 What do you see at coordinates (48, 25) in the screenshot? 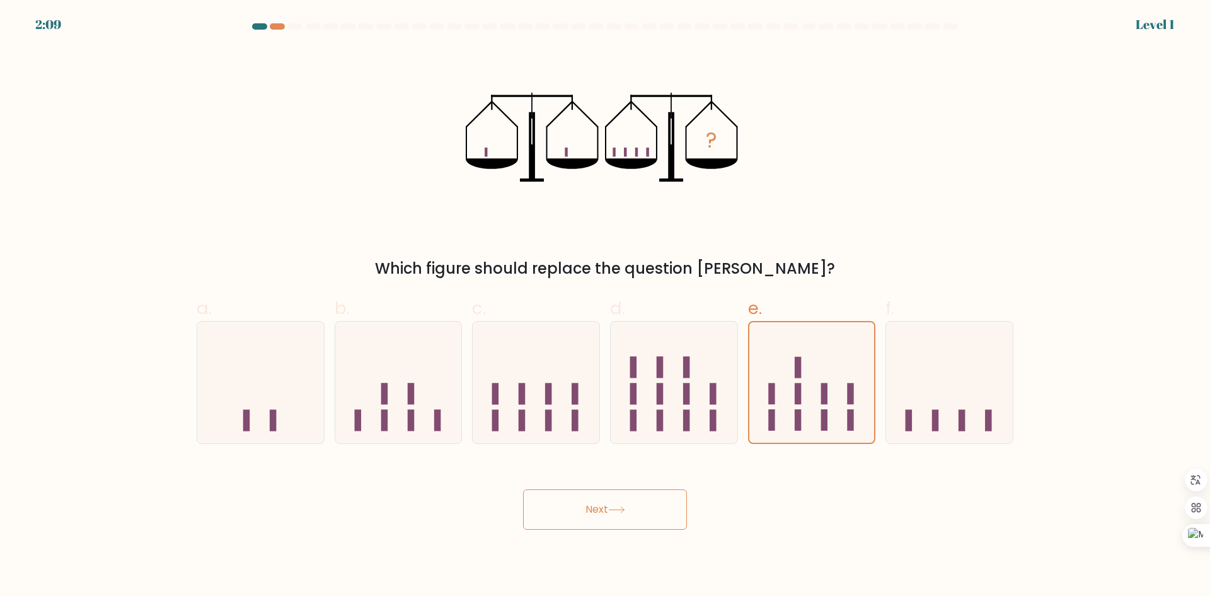
I see `div: 2:09` at bounding box center [48, 25].